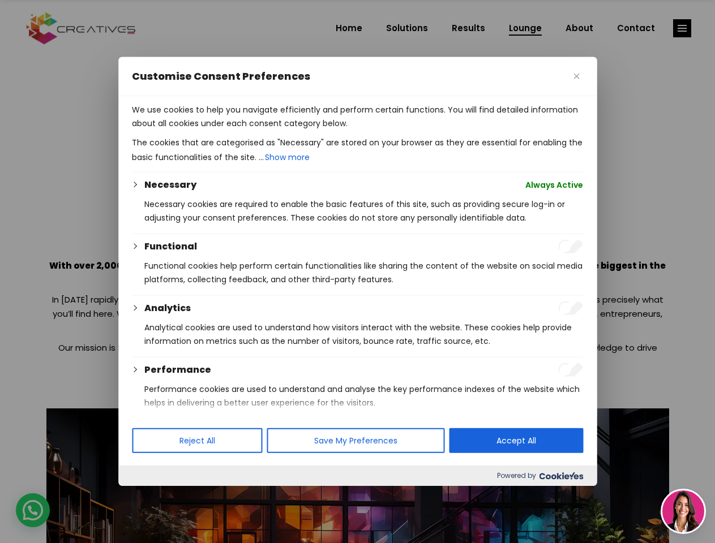 This screenshot has height=543, width=715. Describe the element at coordinates (570, 370) in the screenshot. I see `input: Enable Performance` at that location.